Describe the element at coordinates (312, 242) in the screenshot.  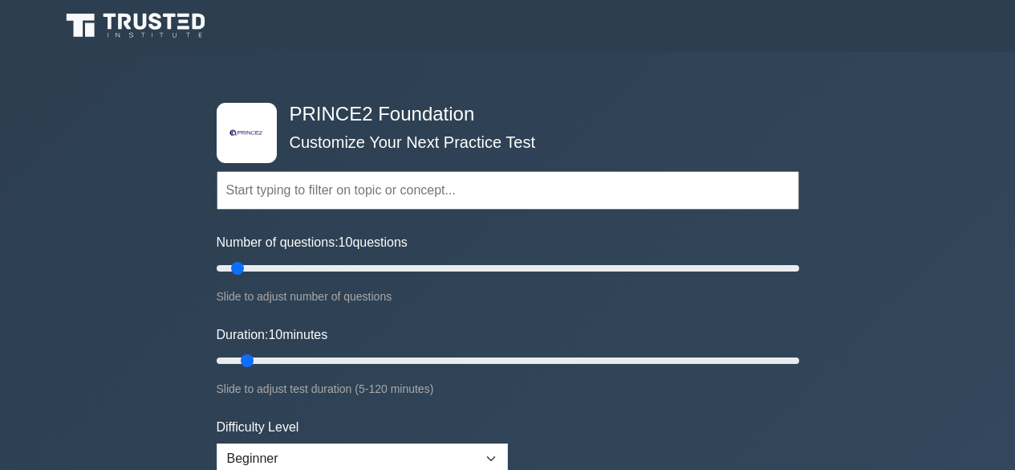
I see `label: Number of questions: questions` at that location.